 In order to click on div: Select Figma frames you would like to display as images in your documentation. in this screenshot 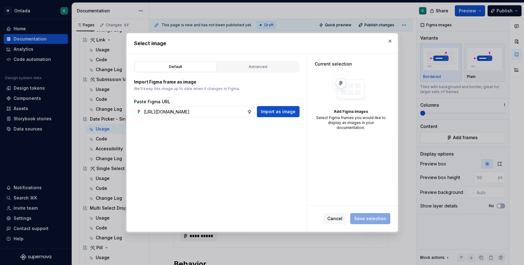, I will do `click(351, 123)`.